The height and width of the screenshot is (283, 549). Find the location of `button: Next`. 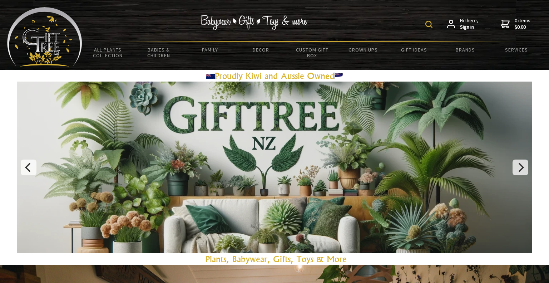

button: Next is located at coordinates (521, 167).